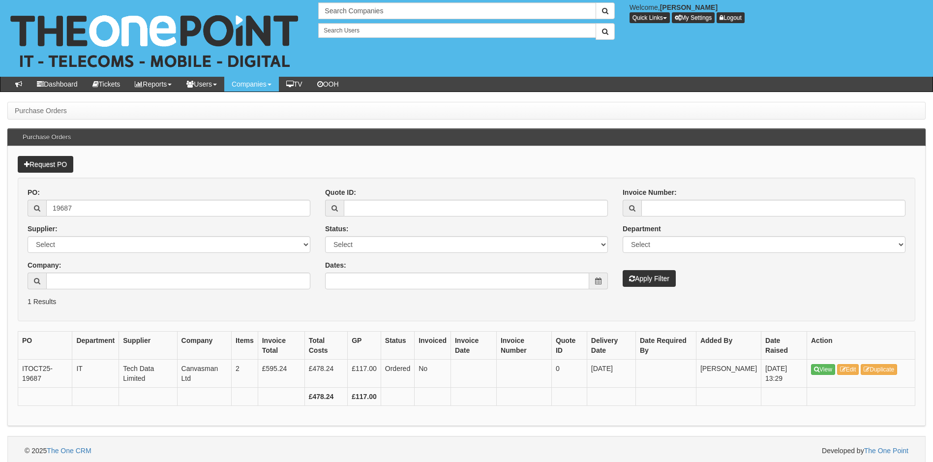 The height and width of the screenshot is (462, 933). What do you see at coordinates (397, 373) in the screenshot?
I see `td: Ordered` at bounding box center [397, 373].